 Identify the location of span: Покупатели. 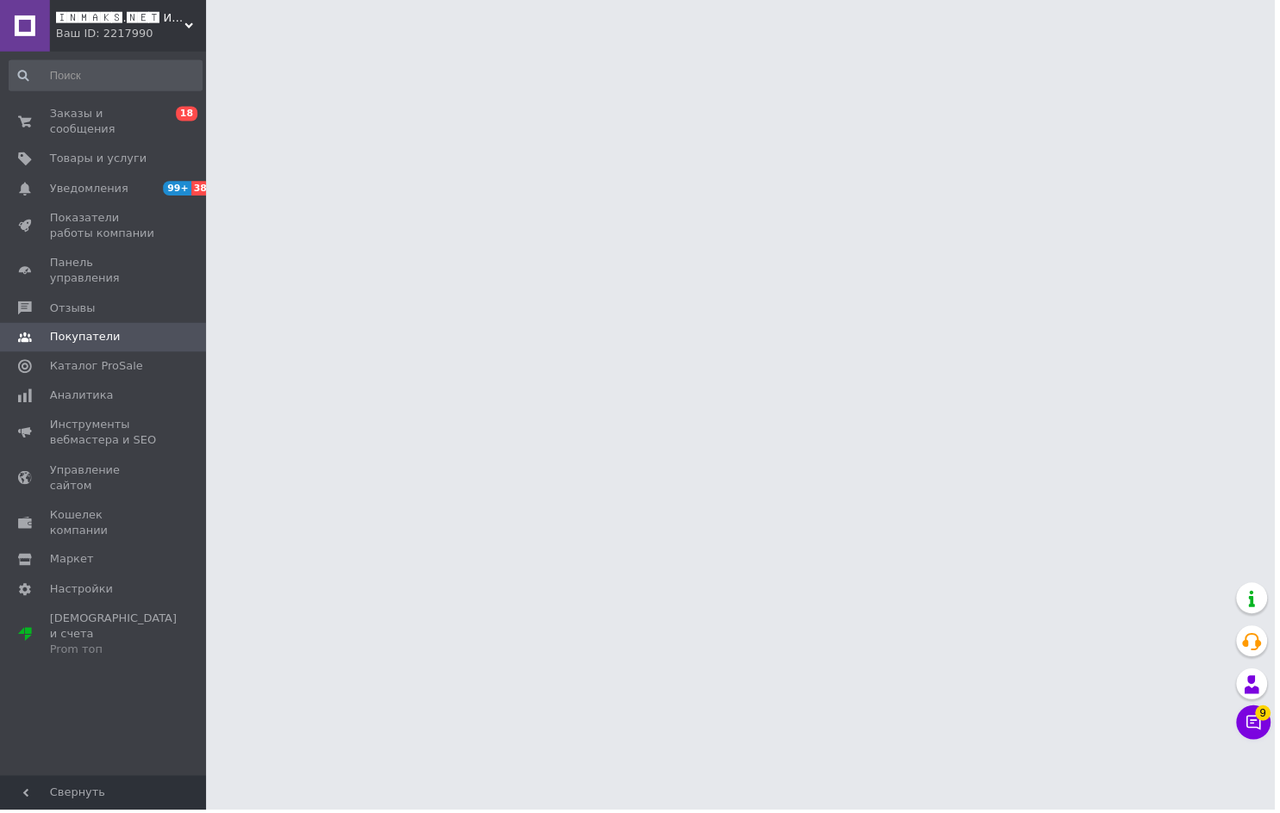
(85, 339).